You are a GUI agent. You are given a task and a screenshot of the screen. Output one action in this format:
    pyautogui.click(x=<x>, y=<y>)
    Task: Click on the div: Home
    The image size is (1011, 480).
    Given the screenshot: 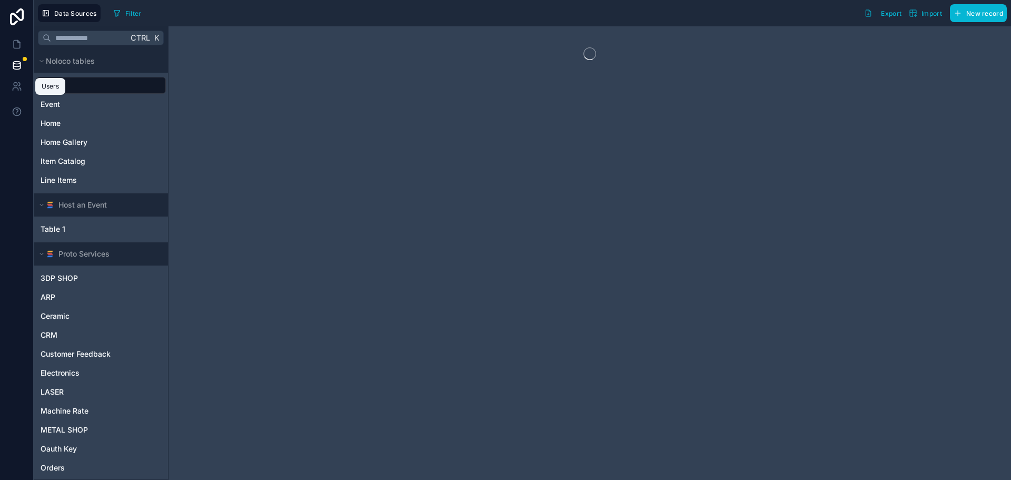 What is the action you would take?
    pyautogui.click(x=101, y=123)
    